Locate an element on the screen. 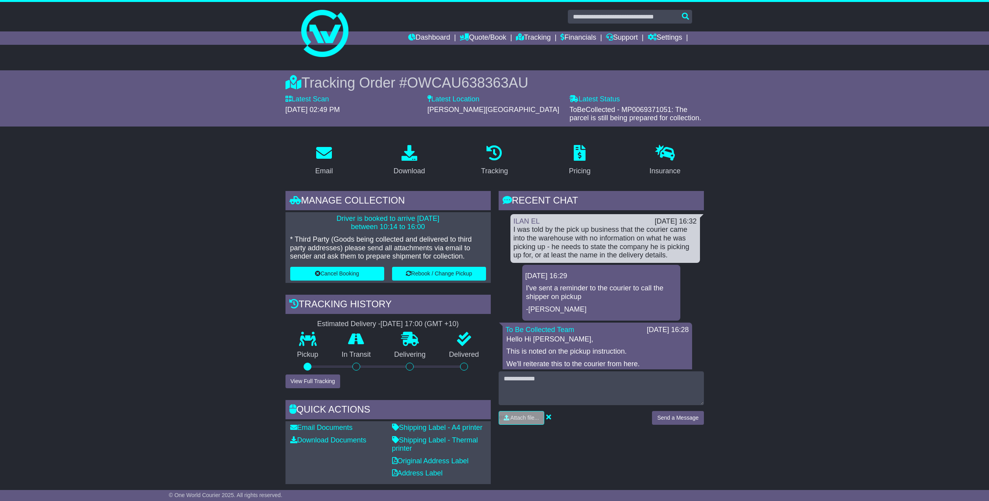 The width and height of the screenshot is (989, 501). div: Tracking is located at coordinates (494, 171).